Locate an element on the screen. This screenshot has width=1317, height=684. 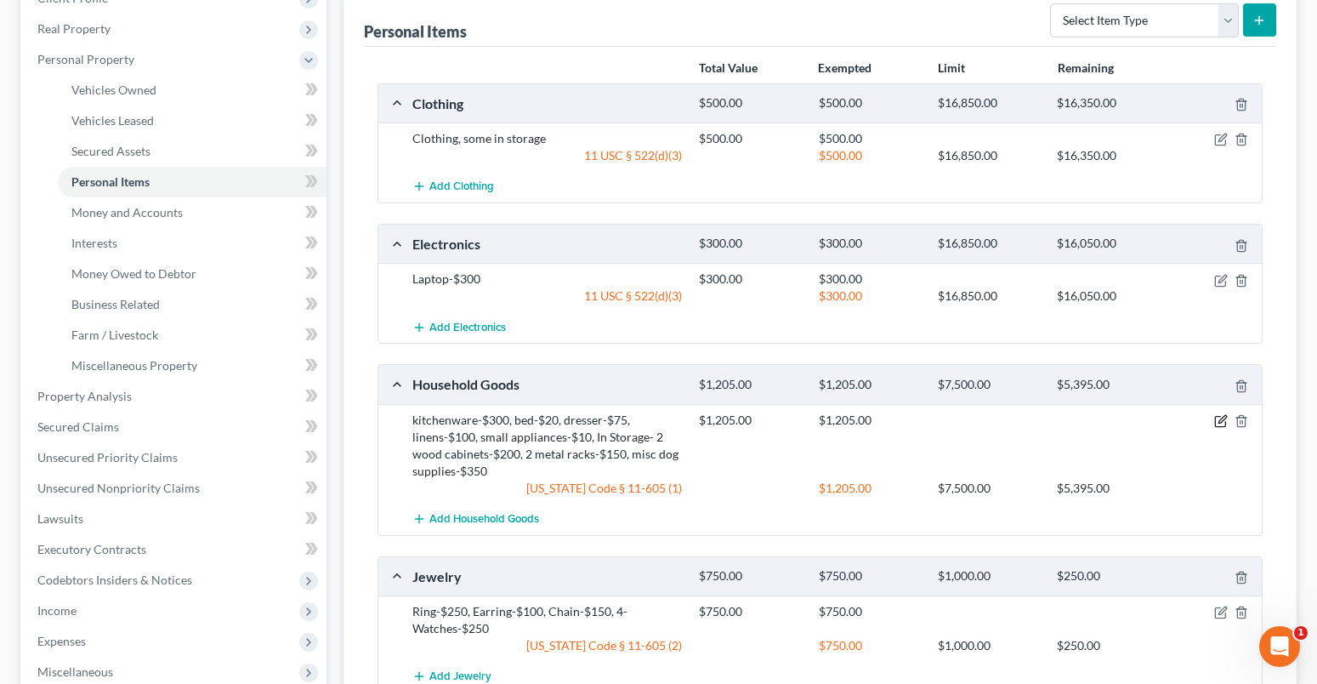
a: Money and Accounts is located at coordinates (192, 213).